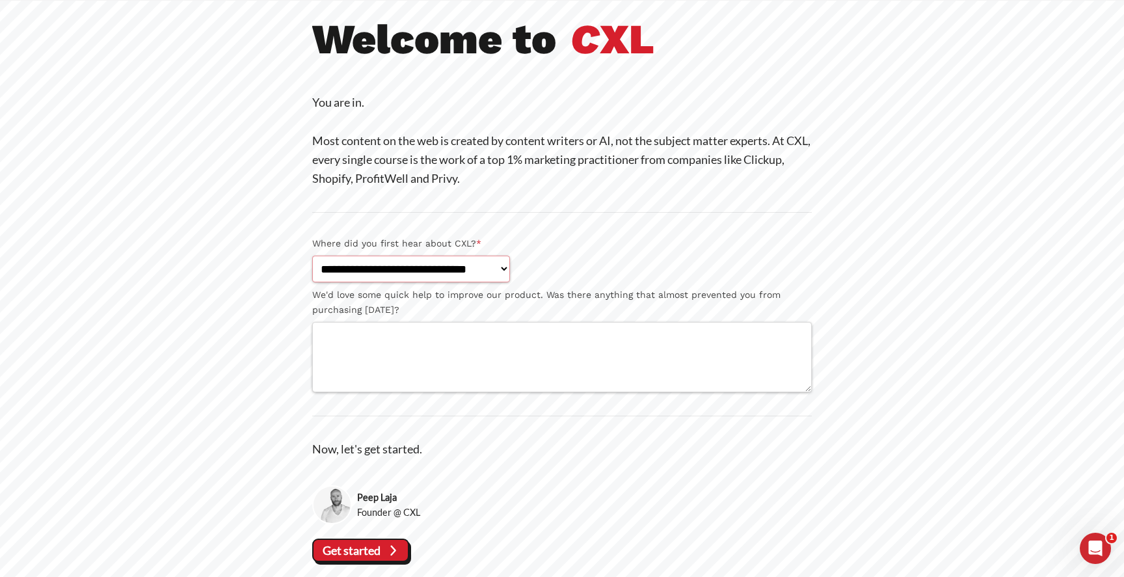 This screenshot has width=1124, height=577. Describe the element at coordinates (50, 26) in the screenshot. I see `div: v 4.0.25` at that location.